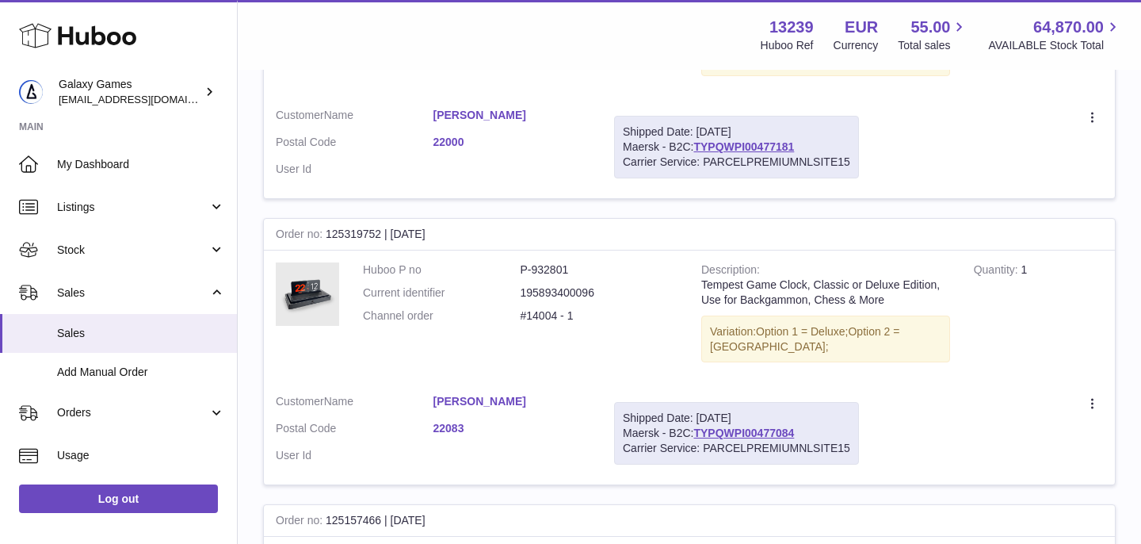 This screenshot has height=544, width=1141. Describe the element at coordinates (931, 27) in the screenshot. I see `span: 55.00` at that location.